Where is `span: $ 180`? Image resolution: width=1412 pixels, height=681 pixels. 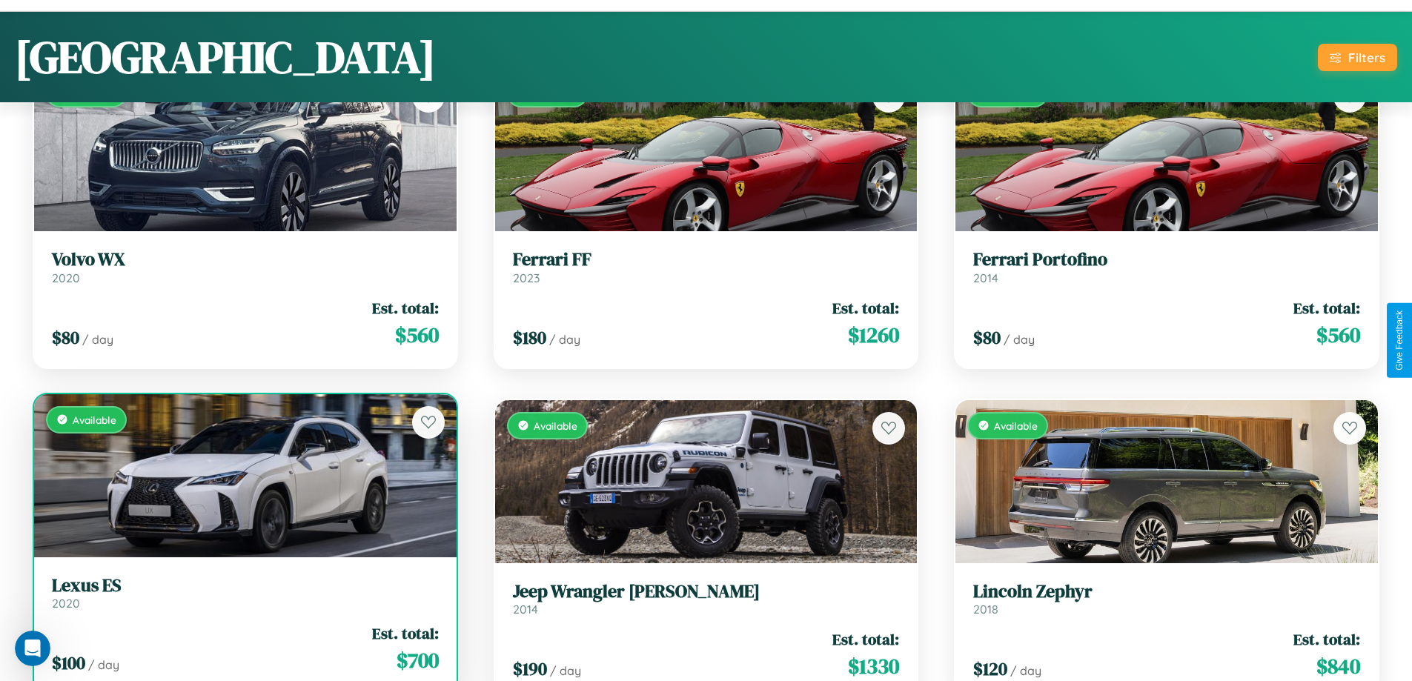 span: $ 180 is located at coordinates (529, 337).